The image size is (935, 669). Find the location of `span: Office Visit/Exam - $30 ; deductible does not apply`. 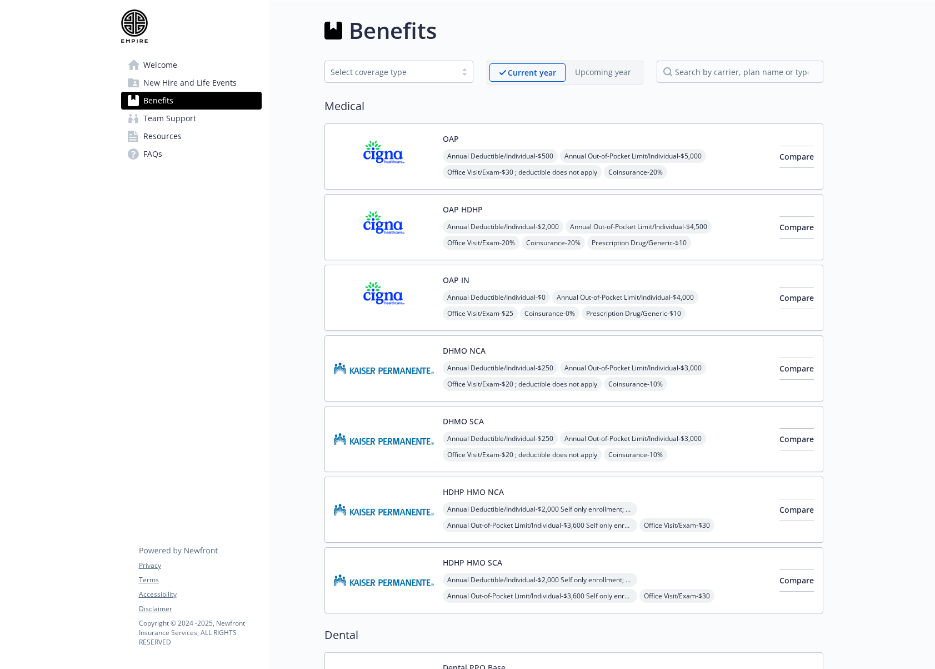

span: Office Visit/Exam - $30 ; deductible does not apply is located at coordinates (522, 172).